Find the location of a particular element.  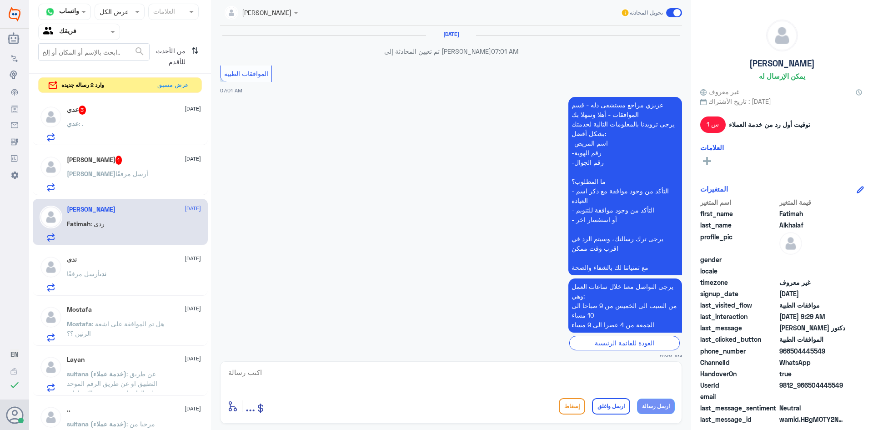

h6: المتغيرات is located at coordinates (714, 189).